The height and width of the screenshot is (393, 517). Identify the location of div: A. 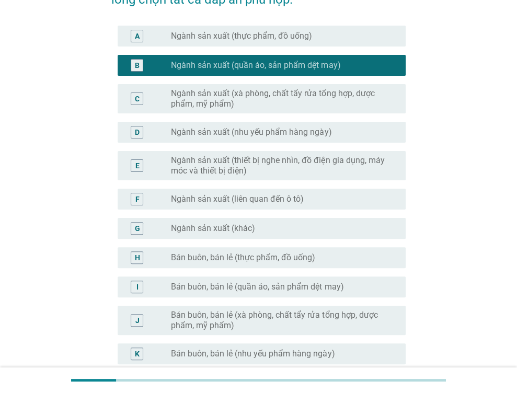
(137, 36).